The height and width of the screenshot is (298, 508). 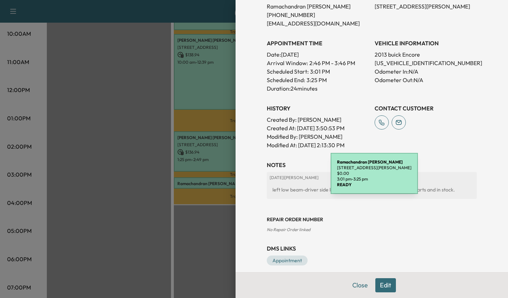 I want to click on h3: Repair Order number, so click(x=372, y=220).